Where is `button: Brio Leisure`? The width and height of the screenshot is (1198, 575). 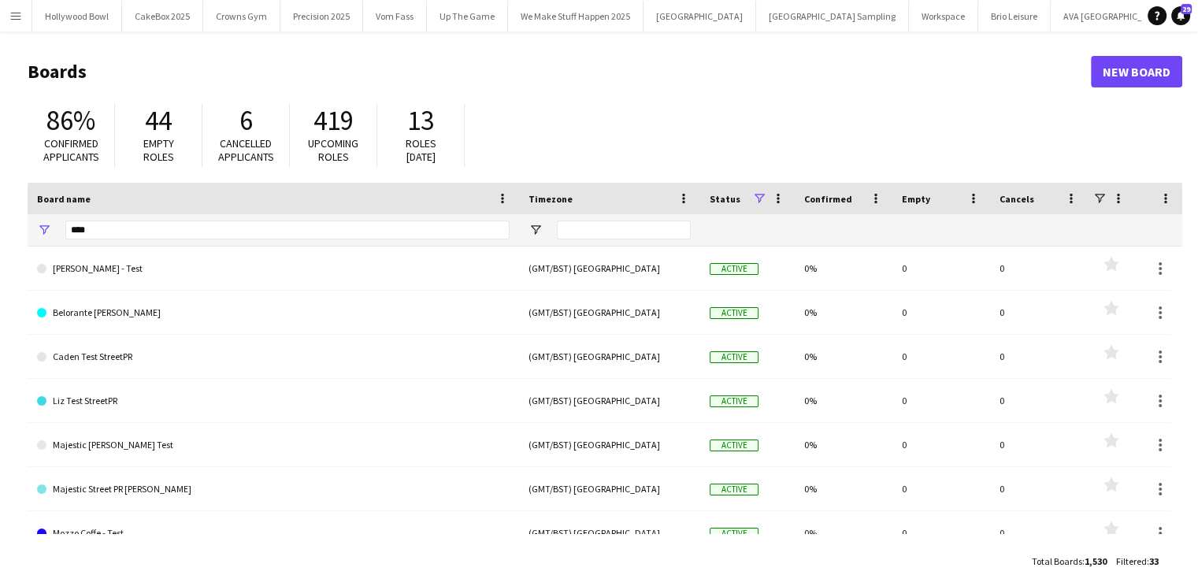
button: Brio Leisure is located at coordinates (1015, 16).